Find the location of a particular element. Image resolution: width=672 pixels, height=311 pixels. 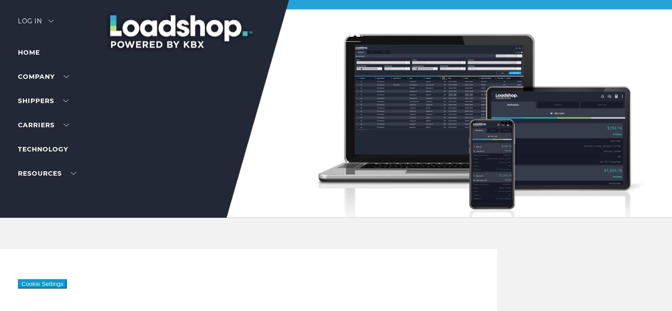

a: SHIPPERS is located at coordinates (43, 101).